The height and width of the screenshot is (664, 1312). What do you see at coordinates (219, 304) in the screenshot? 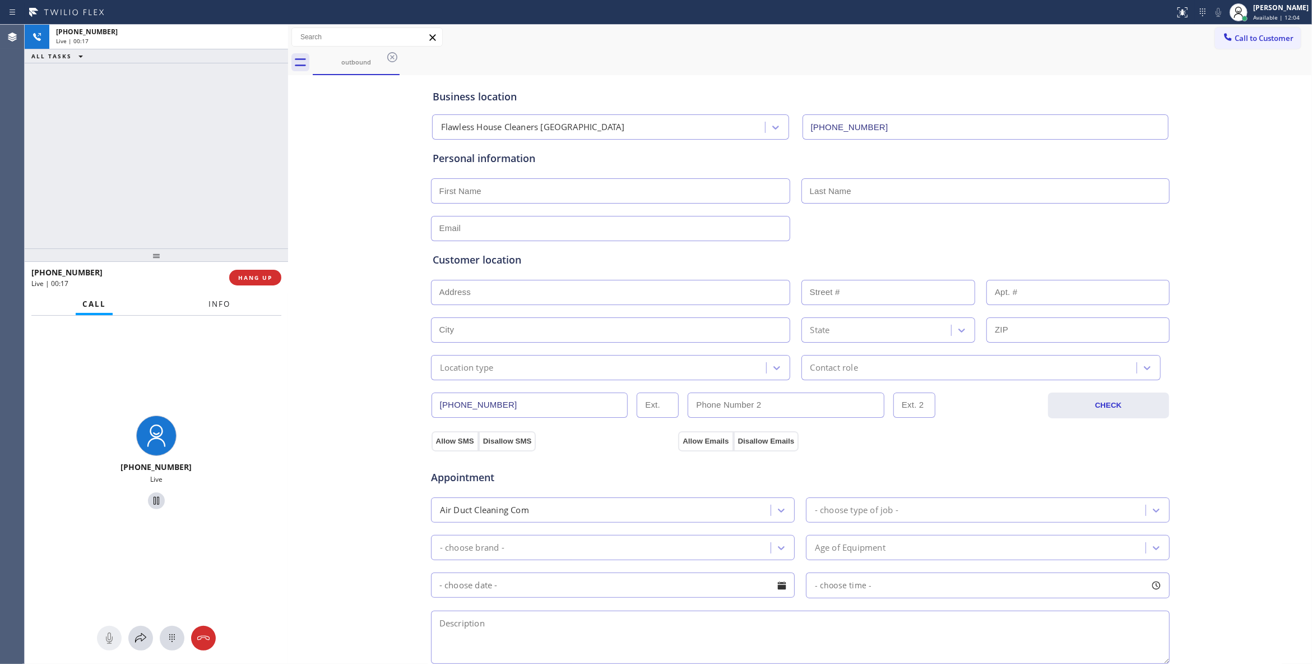
I see `button: Info` at bounding box center [219, 304].